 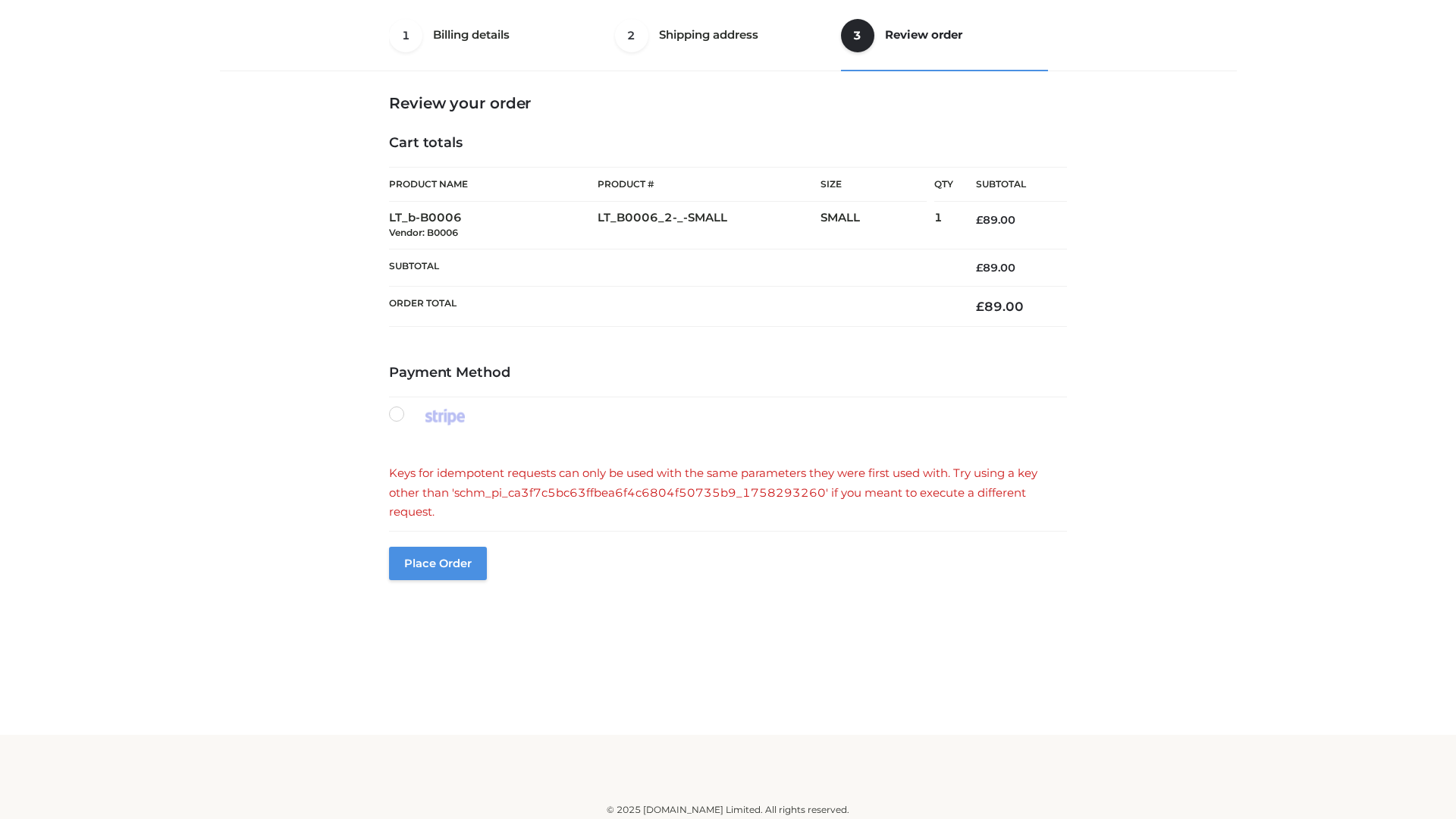 I want to click on th: Order Total, so click(x=671, y=307).